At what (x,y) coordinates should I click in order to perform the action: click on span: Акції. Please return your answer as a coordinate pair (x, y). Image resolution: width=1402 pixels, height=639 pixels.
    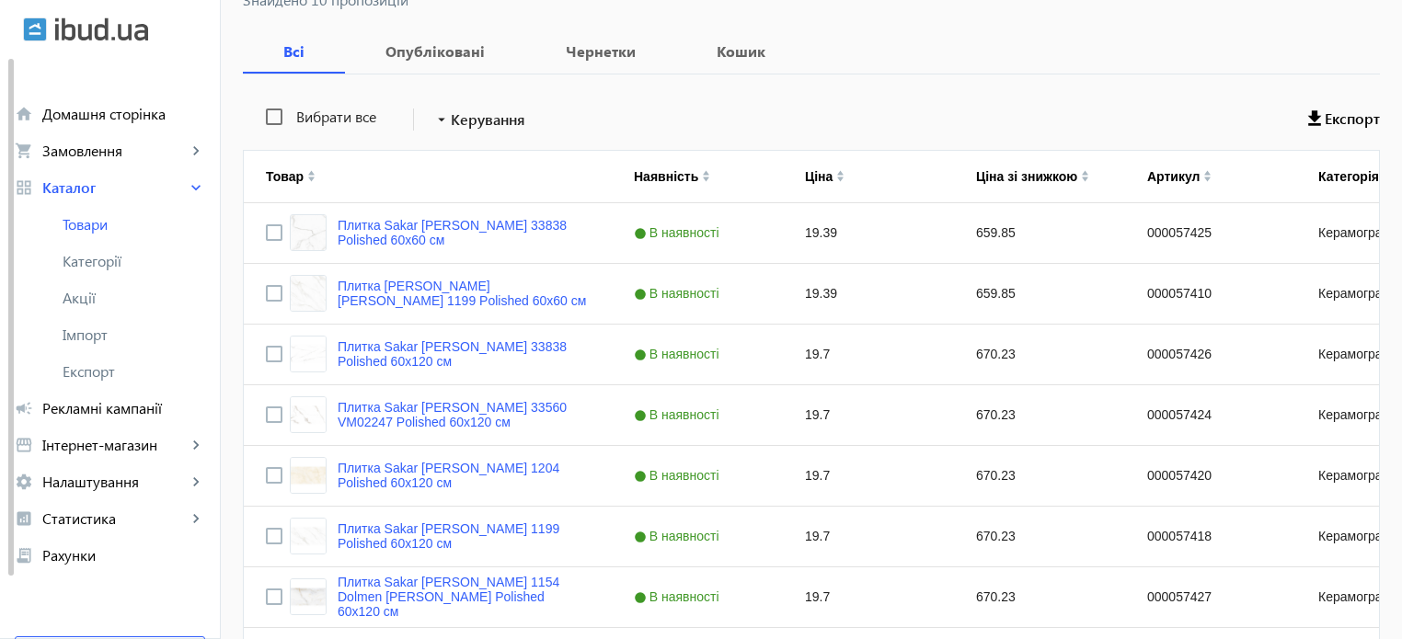
    Looking at the image, I should click on (133, 298).